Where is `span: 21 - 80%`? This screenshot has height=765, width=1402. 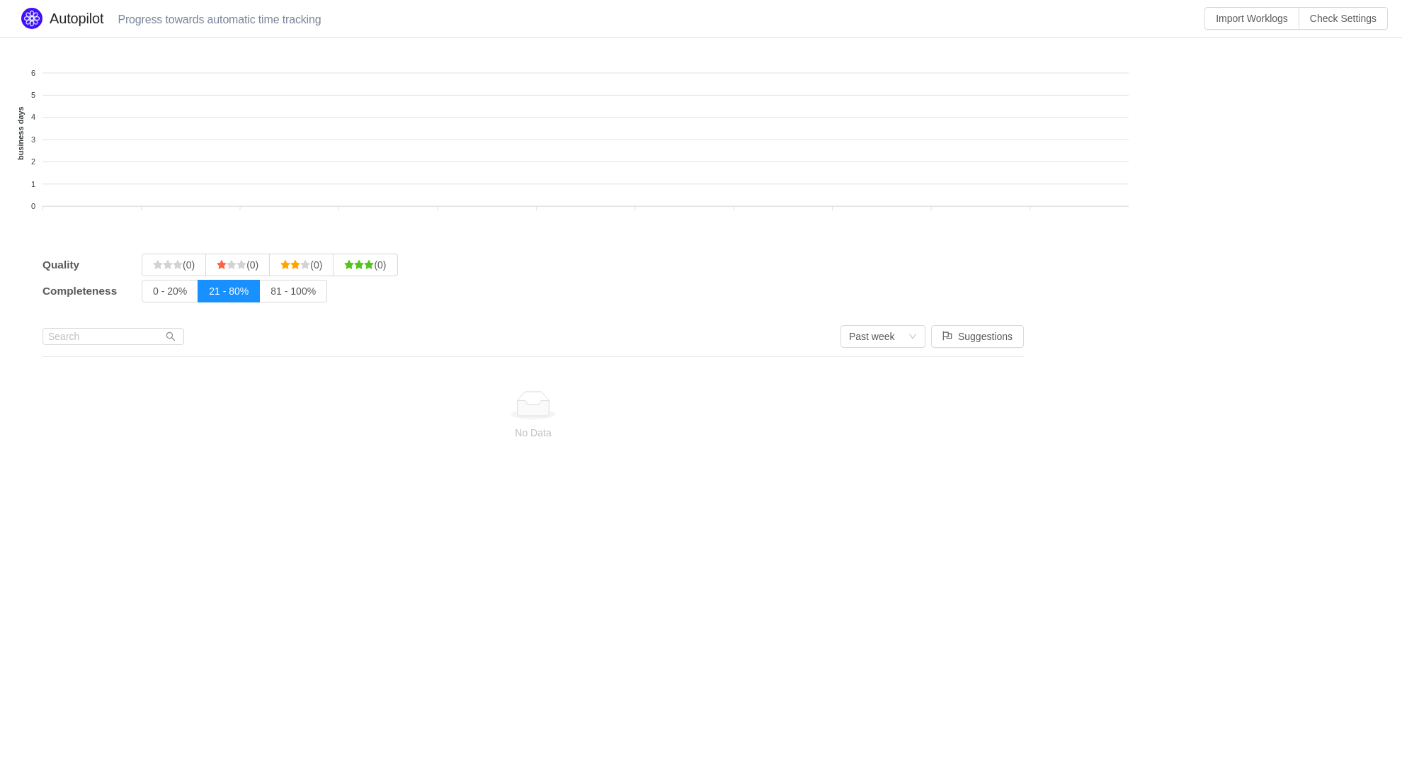 span: 21 - 80% is located at coordinates (229, 291).